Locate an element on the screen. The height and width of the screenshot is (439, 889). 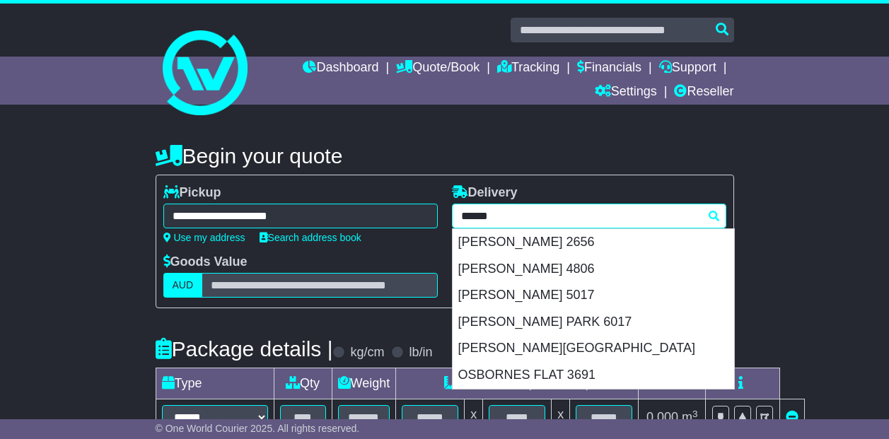
td: Type is located at coordinates (214, 384).